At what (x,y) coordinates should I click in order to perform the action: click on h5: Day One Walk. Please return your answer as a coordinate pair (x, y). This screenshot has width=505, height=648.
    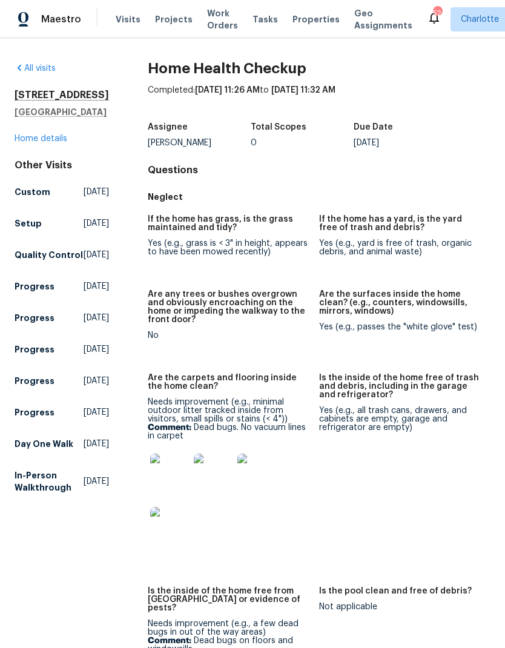
    Looking at the image, I should click on (44, 444).